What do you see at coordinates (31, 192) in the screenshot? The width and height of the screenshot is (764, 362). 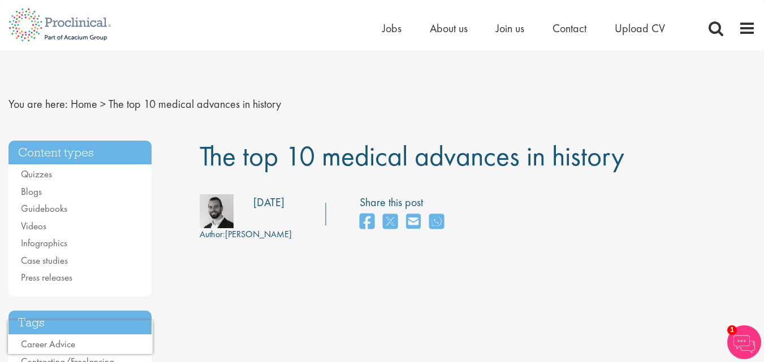 I see `a: Blogs` at bounding box center [31, 192].